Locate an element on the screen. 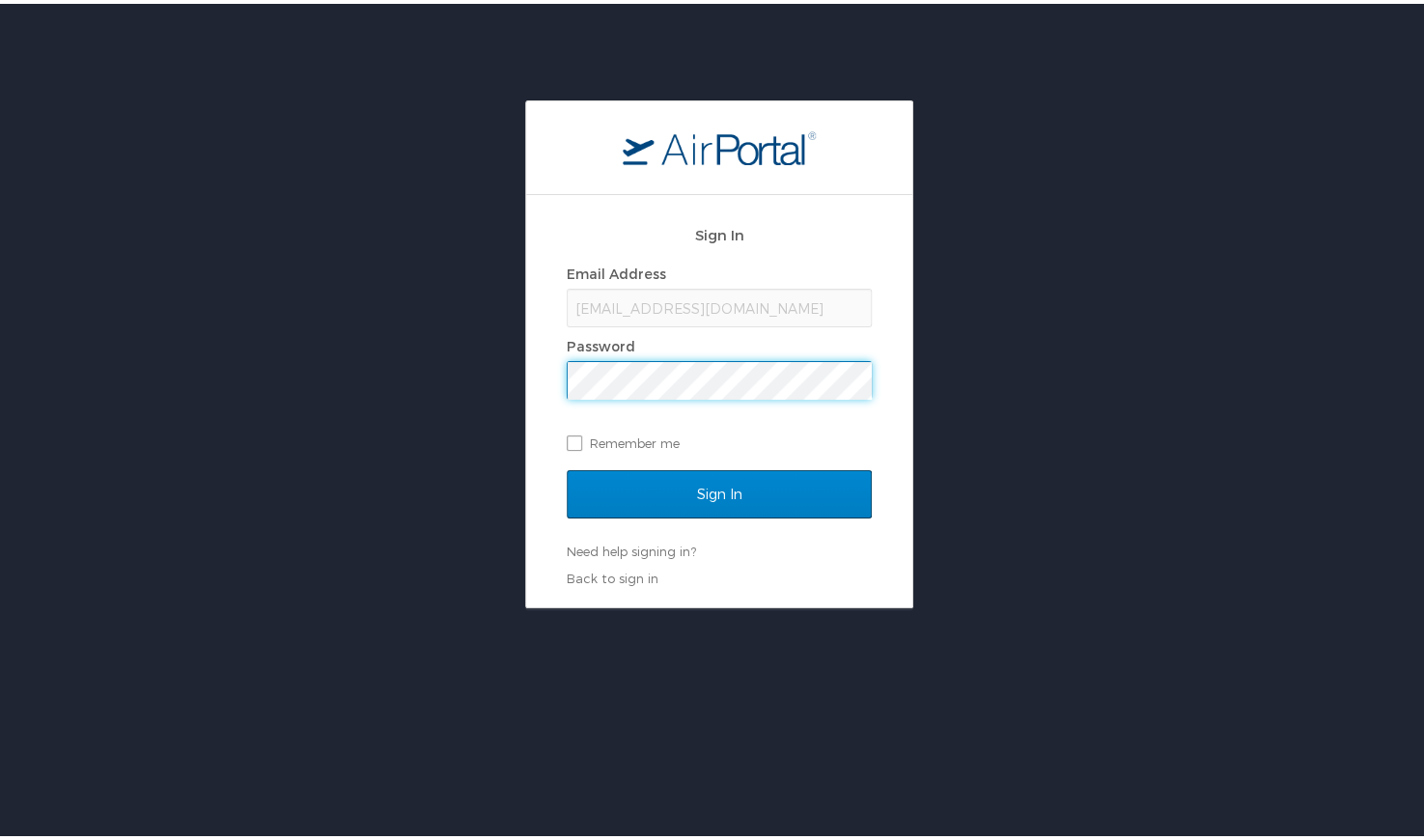 The image size is (1424, 840). input: Sign In is located at coordinates (719, 491).